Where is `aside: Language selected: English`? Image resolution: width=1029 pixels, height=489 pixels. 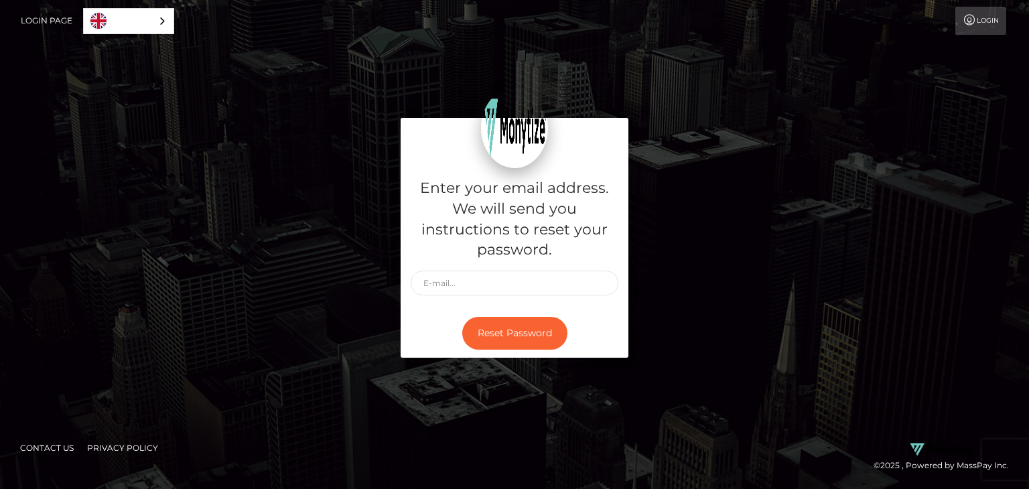
aside: Language selected: English is located at coordinates (129, 21).